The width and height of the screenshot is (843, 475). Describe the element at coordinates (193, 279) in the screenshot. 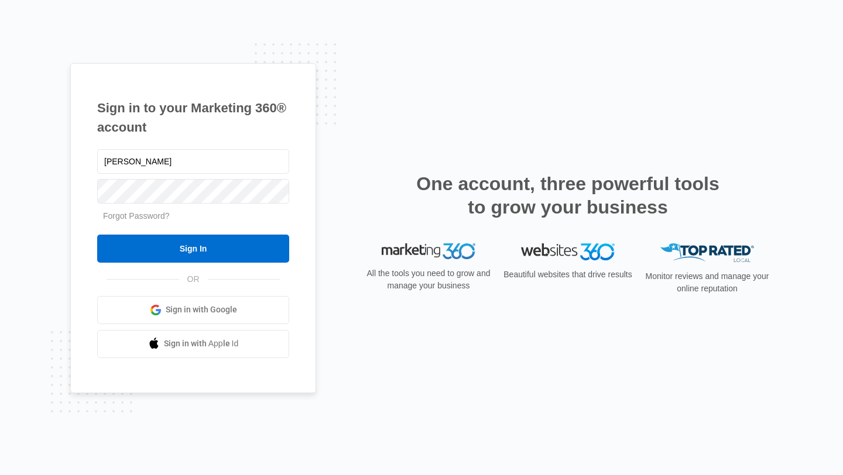

I see `span: OR` at that location.